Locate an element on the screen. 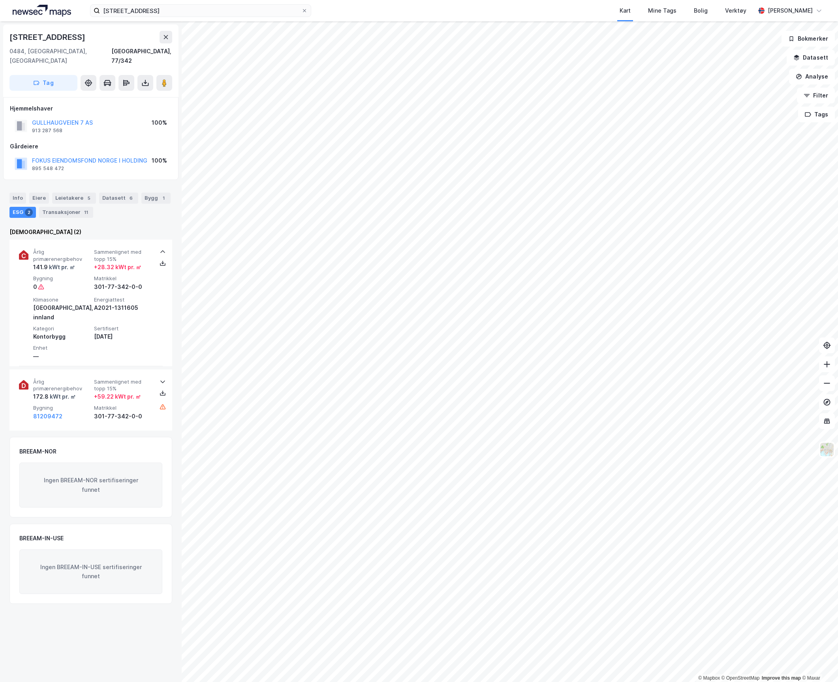 The width and height of the screenshot is (838, 682). a: Mapbox is located at coordinates (709, 678).